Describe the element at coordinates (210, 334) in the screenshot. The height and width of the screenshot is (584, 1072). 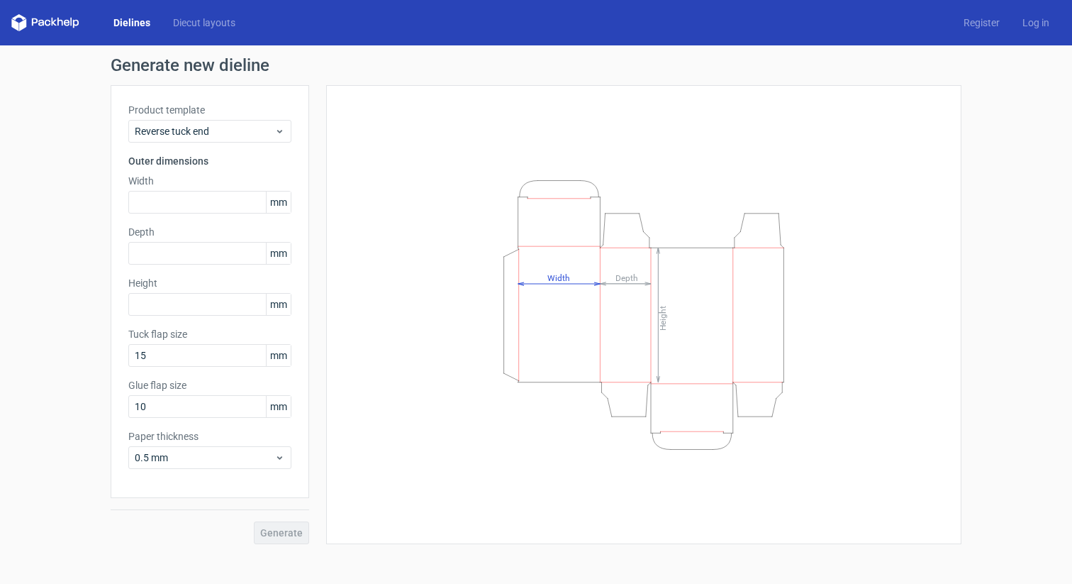
I see `label: Tuck flap size` at that location.